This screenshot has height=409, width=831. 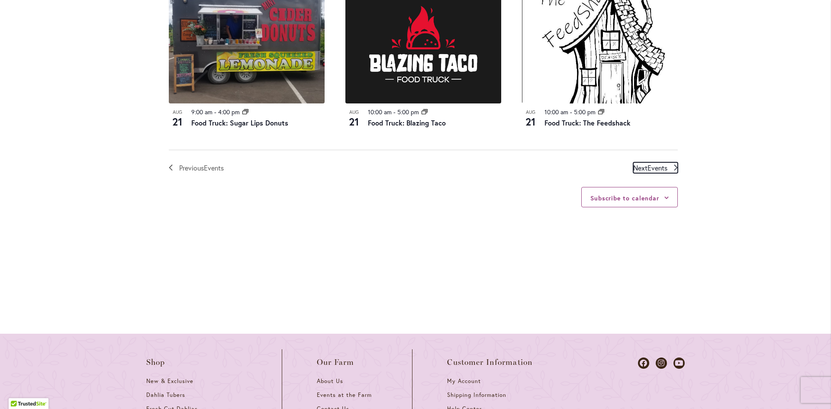 I want to click on time: 9:00 am, so click(x=202, y=112).